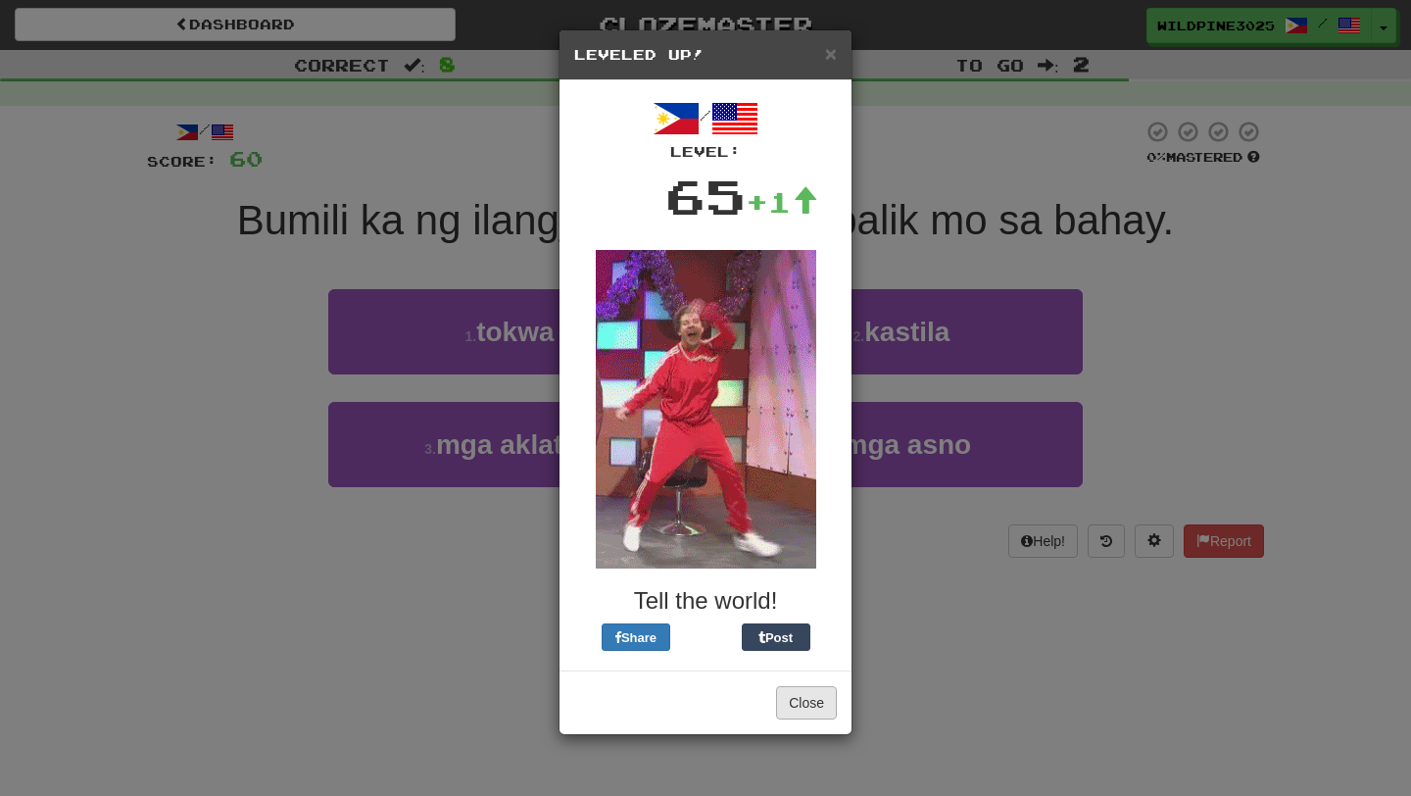 The height and width of the screenshot is (796, 1411). What do you see at coordinates (706, 409) in the screenshot?
I see `img: red-jumpsuit-0a91143f7507d151a8271621424c3ee7c84adcb3b18e0b5e75c121a86a6f61d6.gif` at bounding box center [706, 409].